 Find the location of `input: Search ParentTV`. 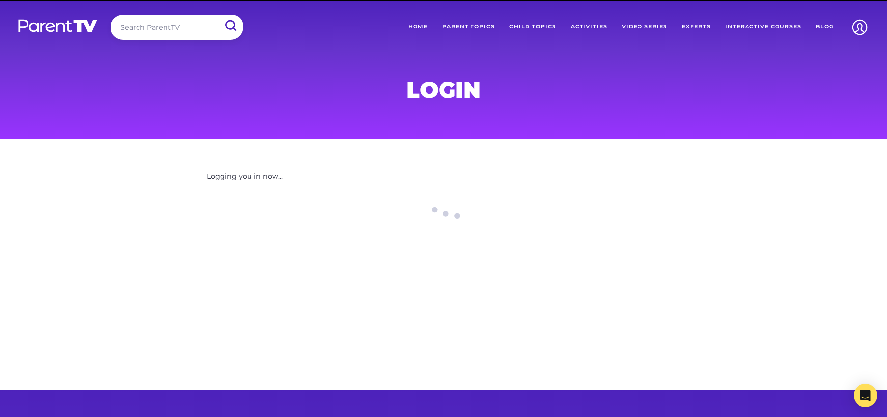

input: Search ParentTV is located at coordinates (177, 27).